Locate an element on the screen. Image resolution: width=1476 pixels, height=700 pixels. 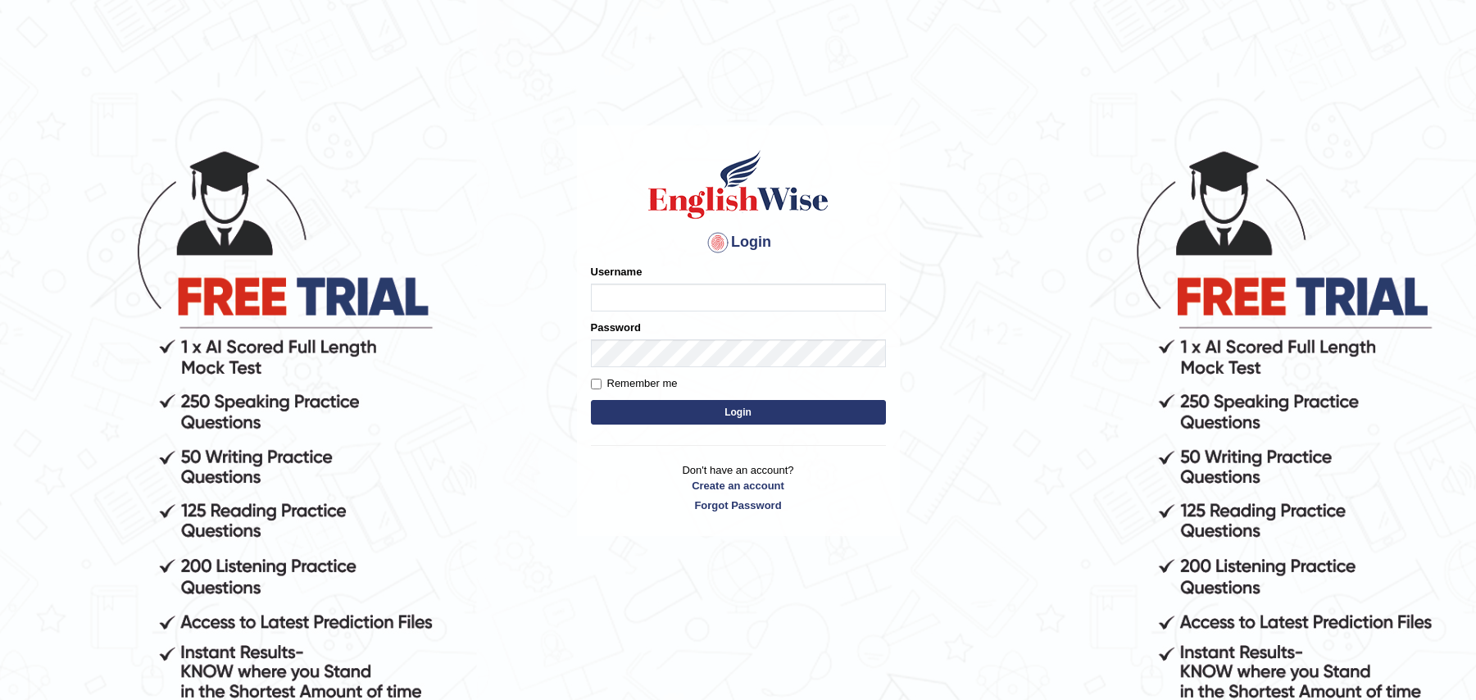
button: Login is located at coordinates (738, 412).